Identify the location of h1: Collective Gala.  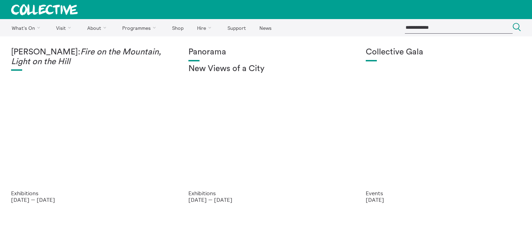
(443, 52).